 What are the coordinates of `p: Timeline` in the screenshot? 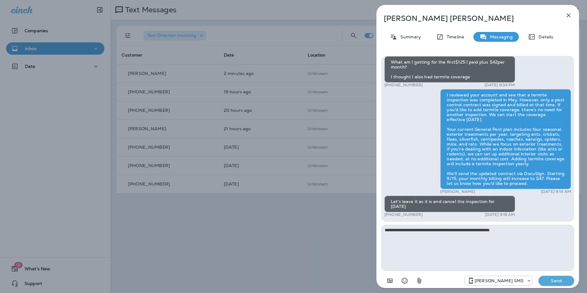 It's located at (454, 37).